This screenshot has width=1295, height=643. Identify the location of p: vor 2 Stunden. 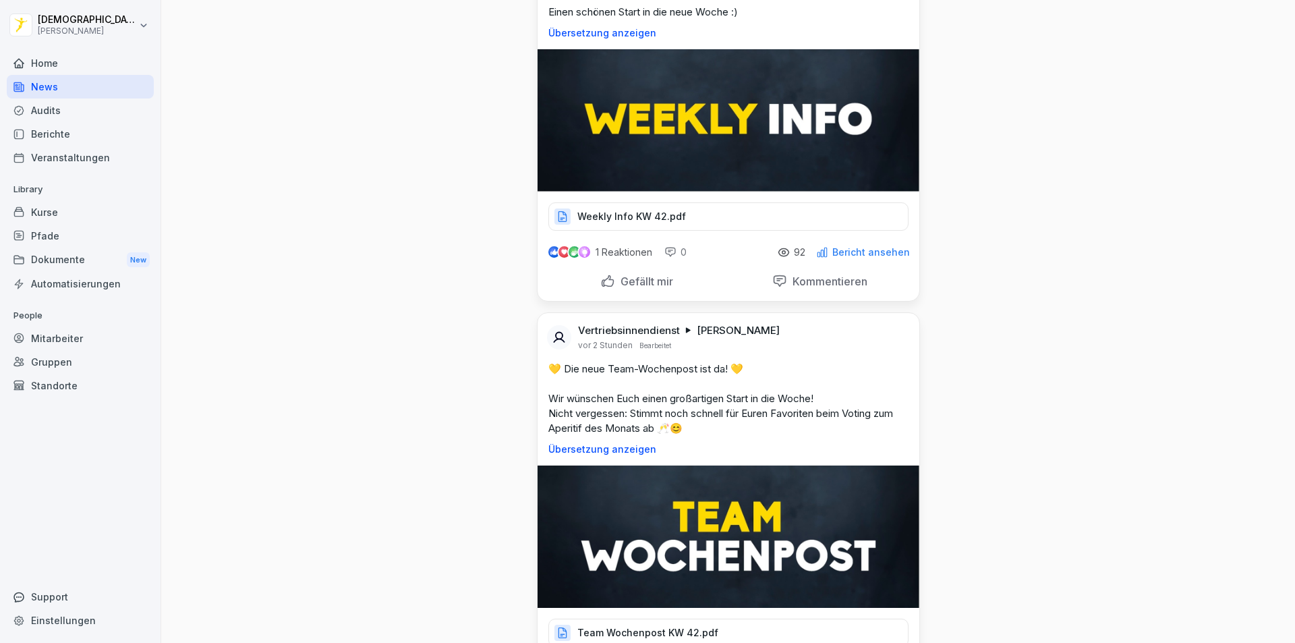
(605, 345).